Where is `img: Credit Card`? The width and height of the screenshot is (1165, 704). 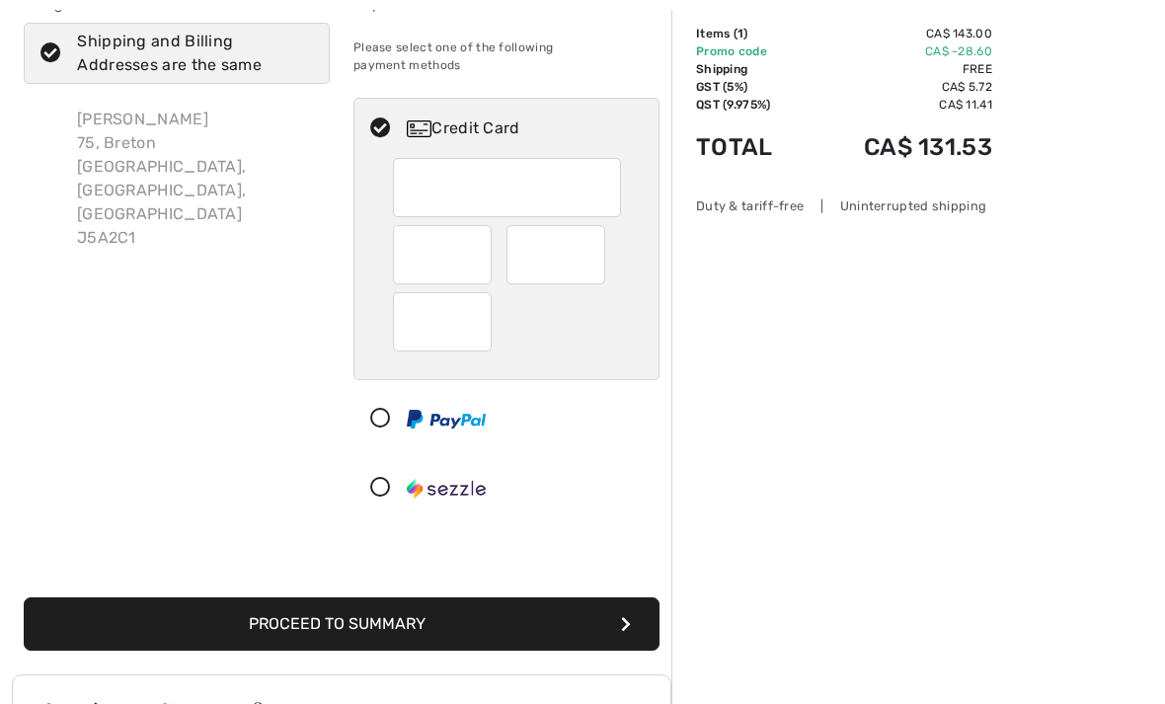 img: Credit Card is located at coordinates (418, 128).